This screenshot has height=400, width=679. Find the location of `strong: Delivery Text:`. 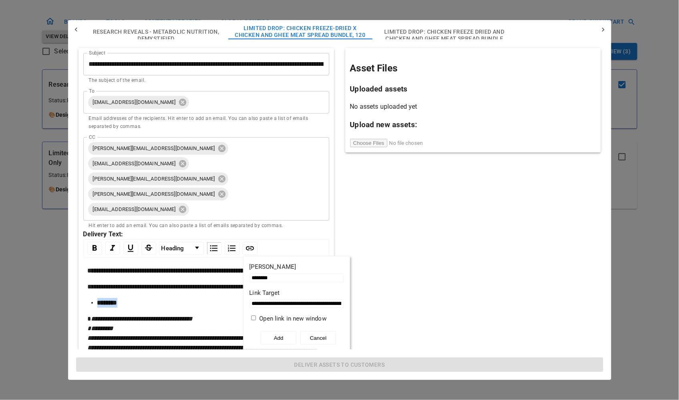

strong: Delivery Text: is located at coordinates (103, 234).